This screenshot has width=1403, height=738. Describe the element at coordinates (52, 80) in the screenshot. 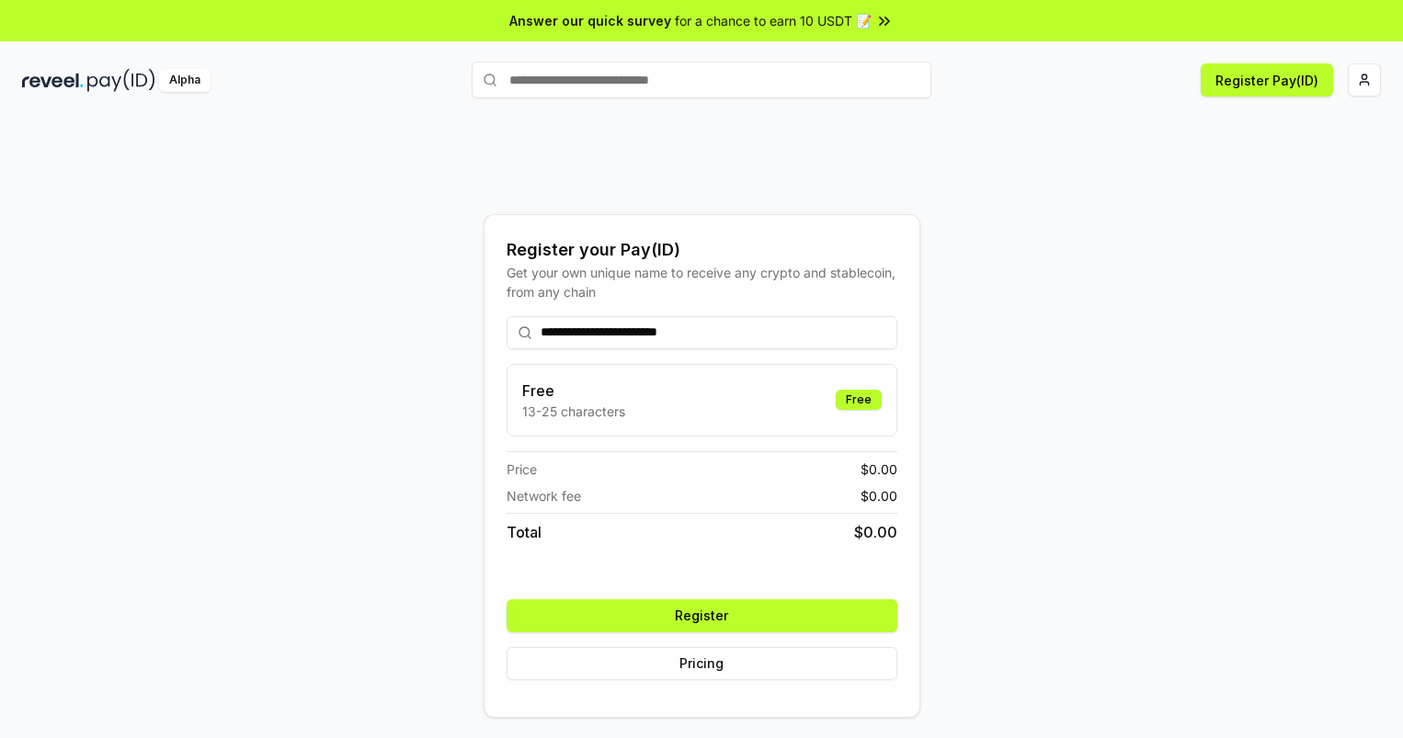

I see `img: reveel_dark` at that location.